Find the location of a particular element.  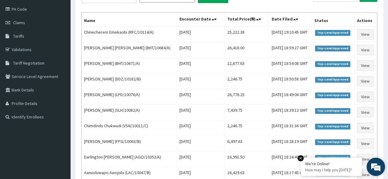

td: 25,222.38 is located at coordinates (247, 34).